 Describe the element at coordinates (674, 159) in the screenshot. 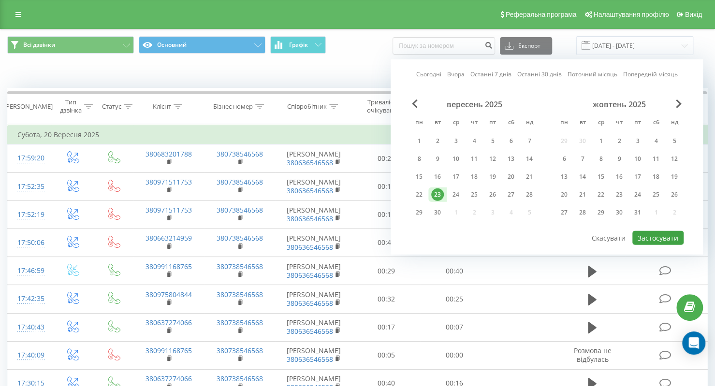

I see `div: 12` at that location.